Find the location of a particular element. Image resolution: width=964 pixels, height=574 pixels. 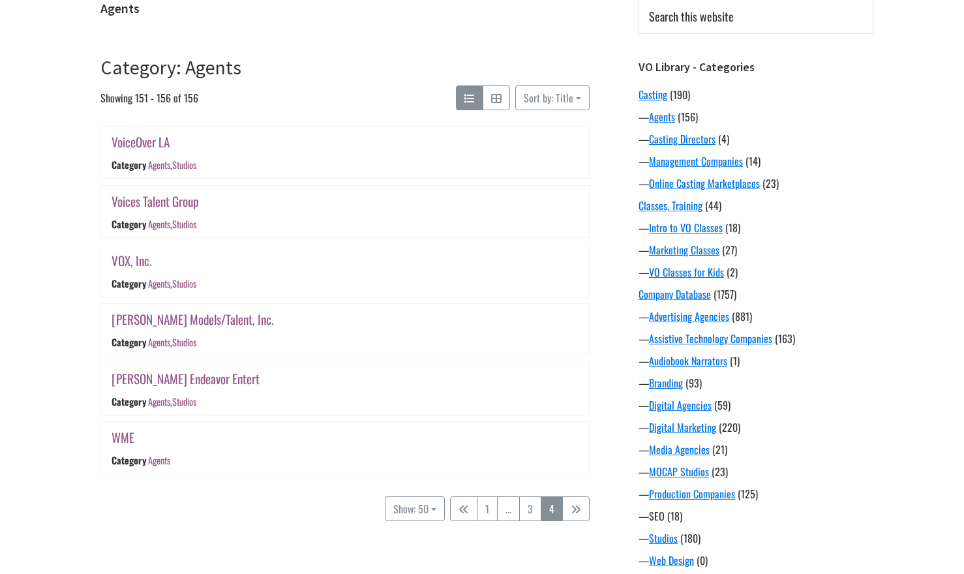

a: Media Agencies is located at coordinates (679, 449).